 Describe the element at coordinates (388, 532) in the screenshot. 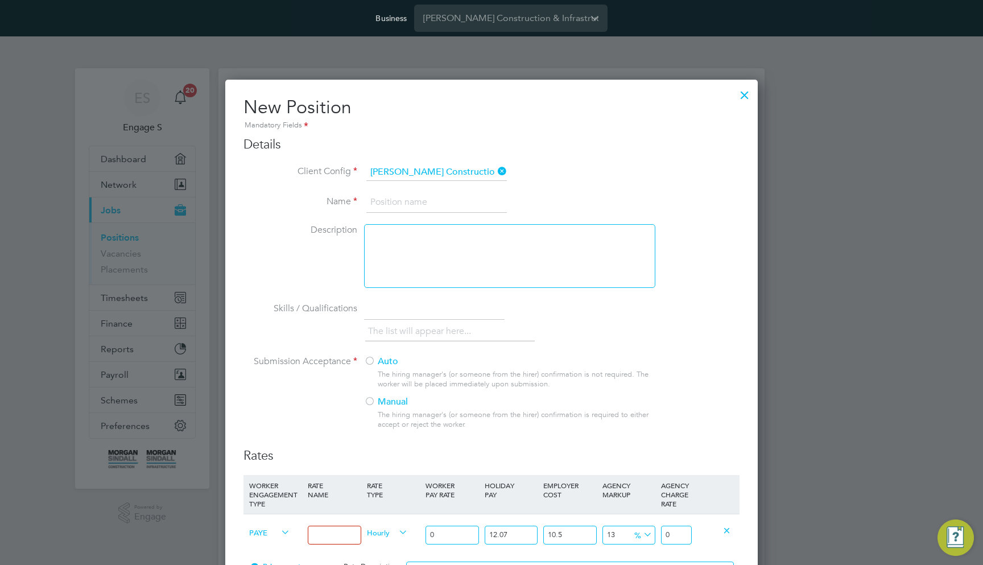

I see `span: Hourly` at that location.